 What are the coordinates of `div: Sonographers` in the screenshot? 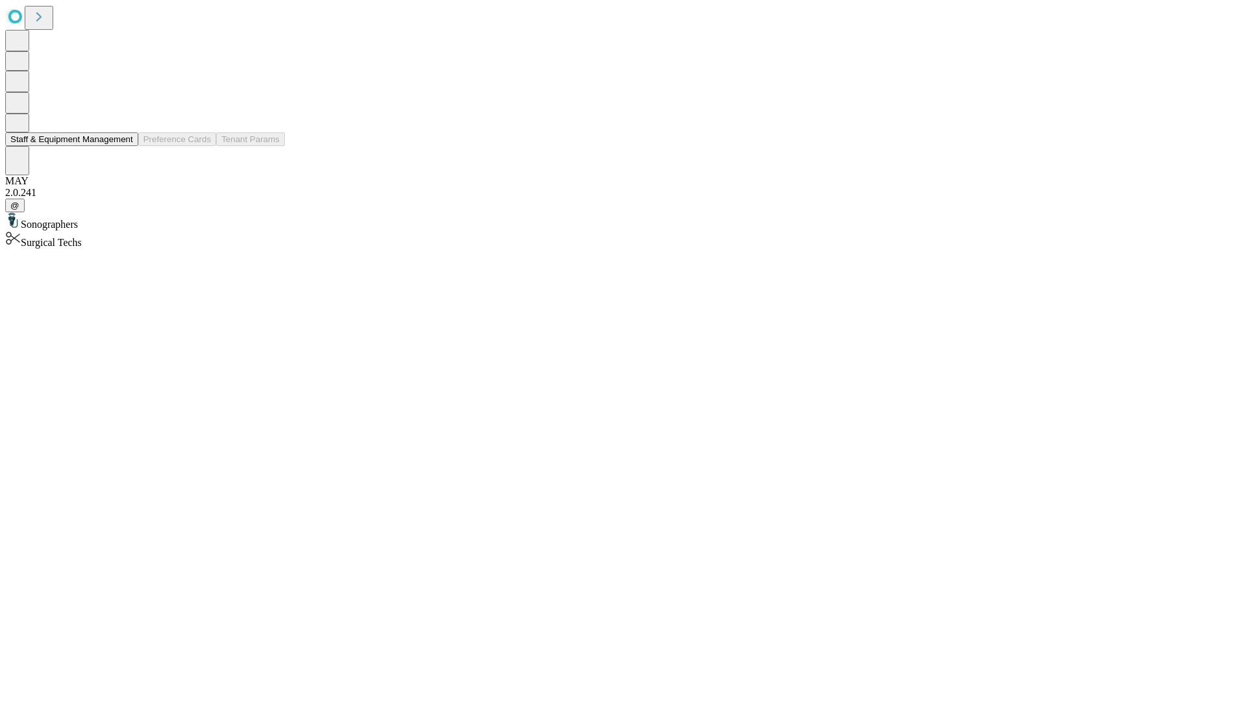 It's located at (623, 221).